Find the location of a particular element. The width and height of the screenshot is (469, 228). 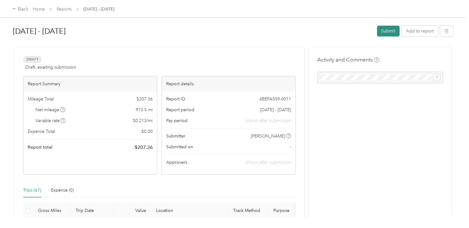

a: Home is located at coordinates (39, 9).